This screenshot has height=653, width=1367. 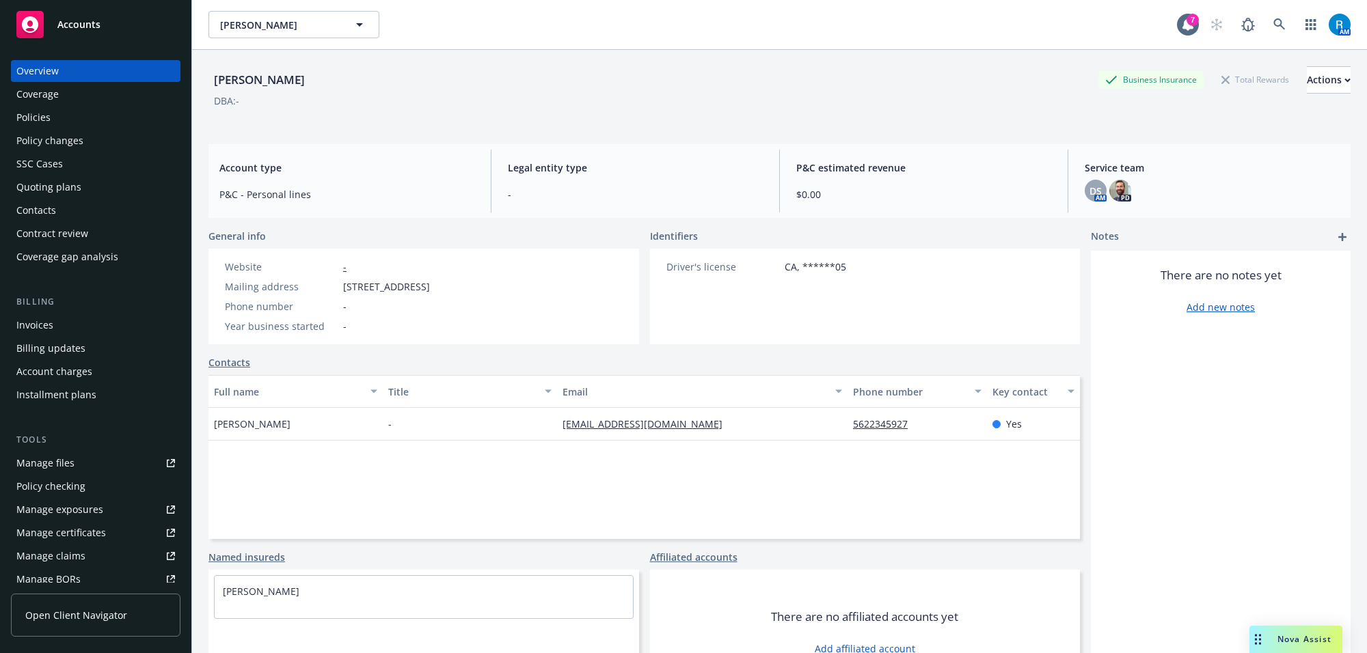 What do you see at coordinates (96, 302) in the screenshot?
I see `div: Billing` at bounding box center [96, 302].